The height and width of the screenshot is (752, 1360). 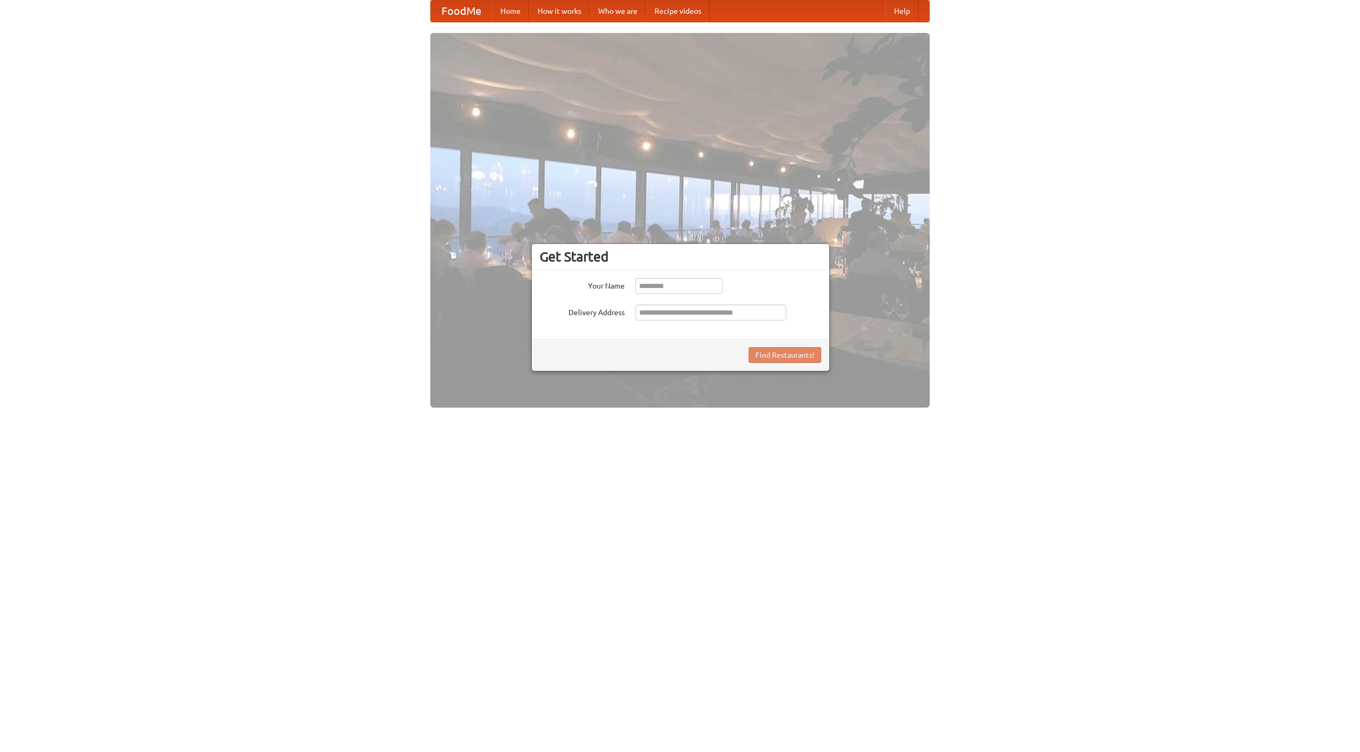 I want to click on a: FoodMe, so click(x=461, y=11).